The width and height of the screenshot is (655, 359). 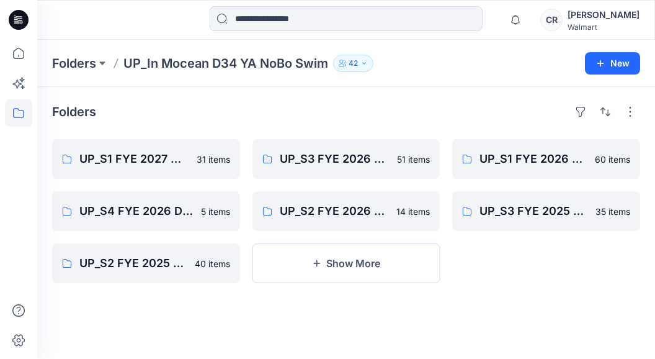 I want to click on a: UP_S1 FYE 2026 D34 YA NoBo Swim InMocean60 items, so click(x=546, y=159).